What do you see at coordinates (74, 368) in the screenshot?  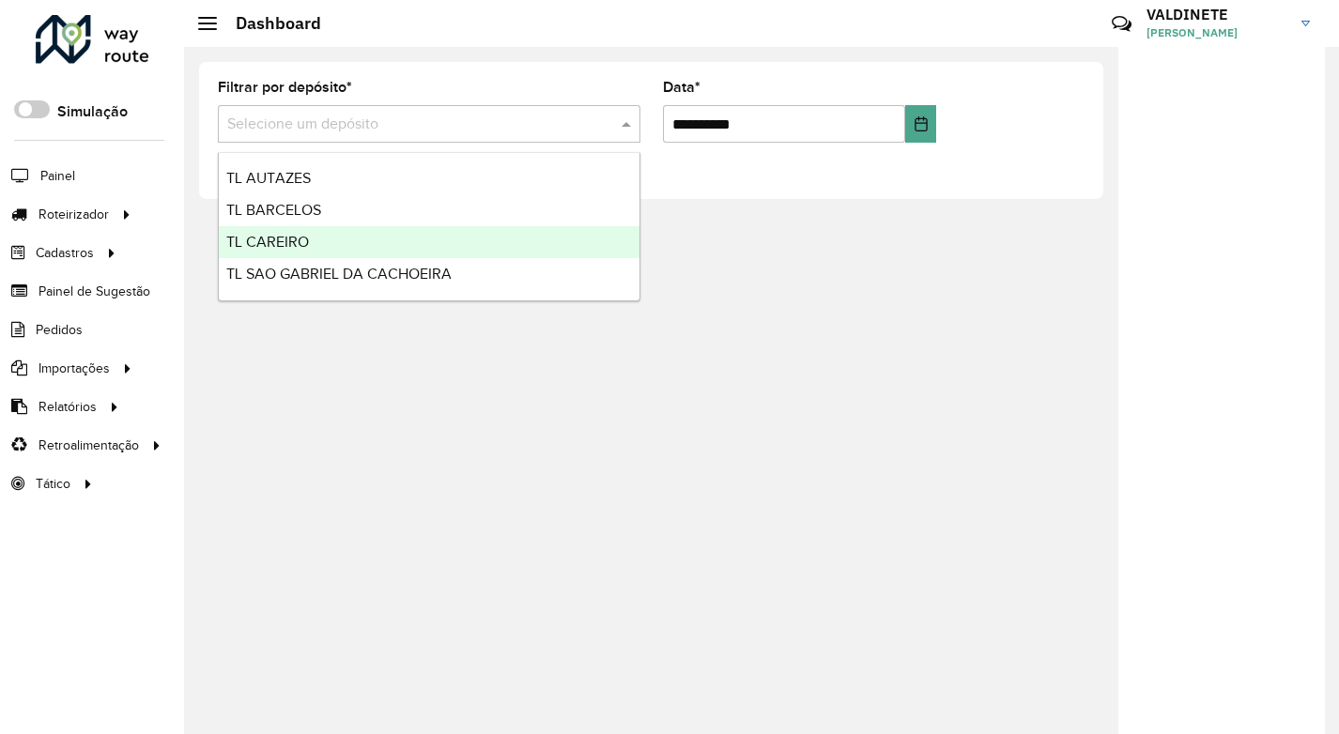 I see `span: Importações` at bounding box center [74, 368].